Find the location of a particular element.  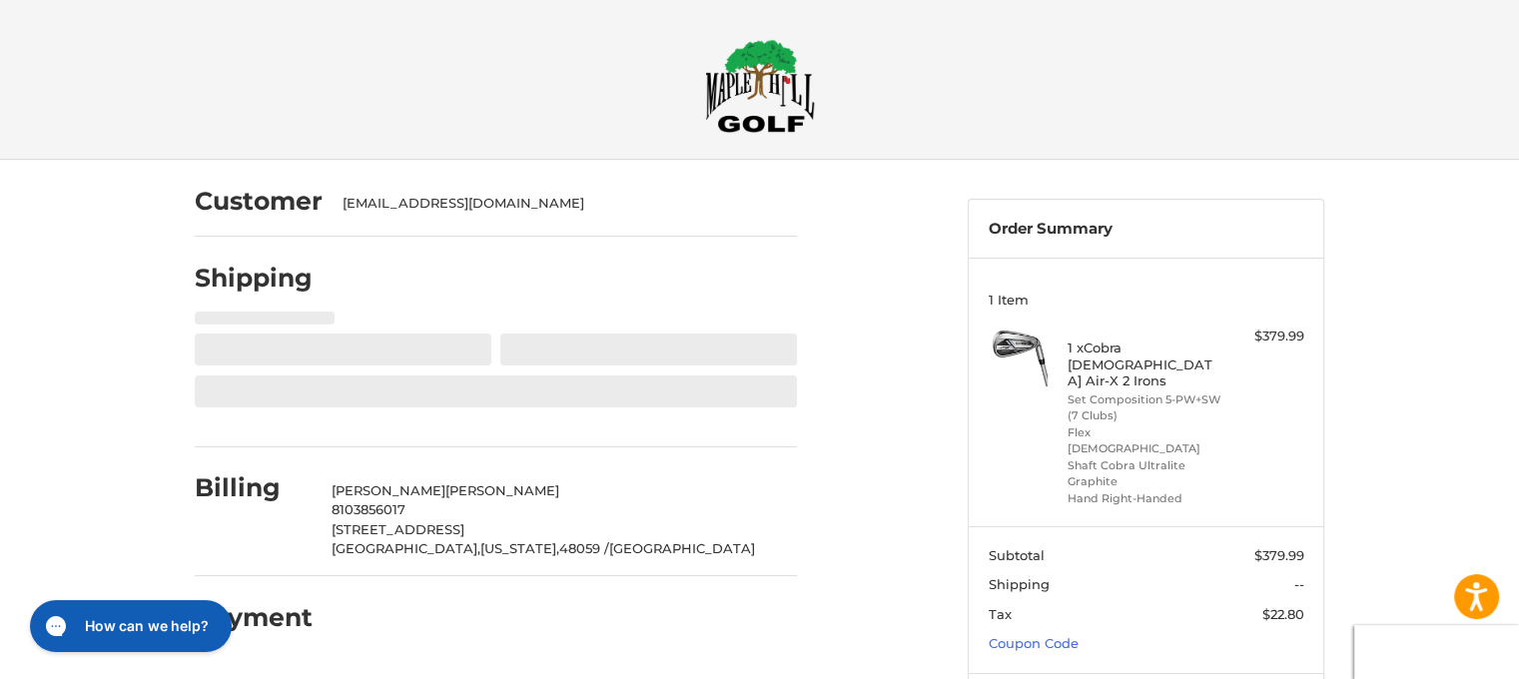

span: $379.99 is located at coordinates (1279, 555).